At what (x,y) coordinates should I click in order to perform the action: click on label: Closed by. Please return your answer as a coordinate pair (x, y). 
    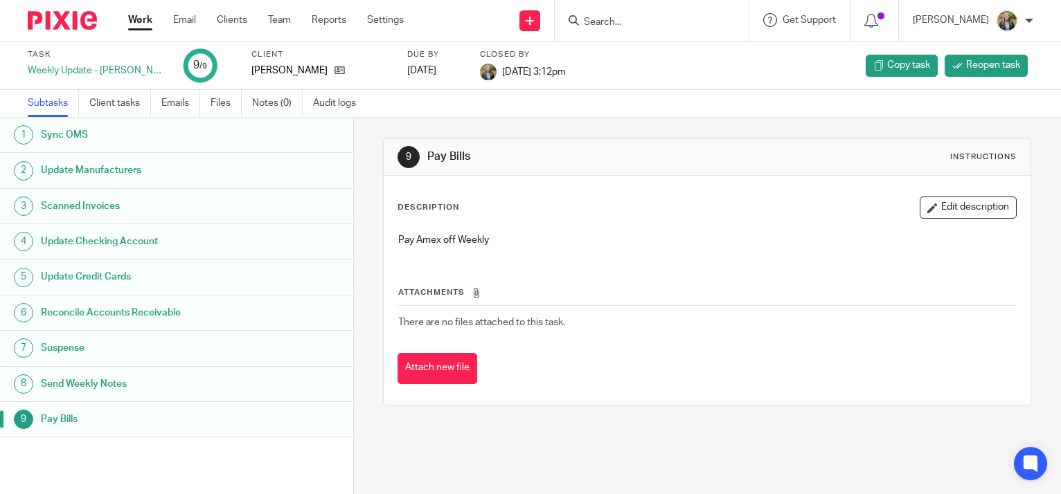
    Looking at the image, I should click on (523, 55).